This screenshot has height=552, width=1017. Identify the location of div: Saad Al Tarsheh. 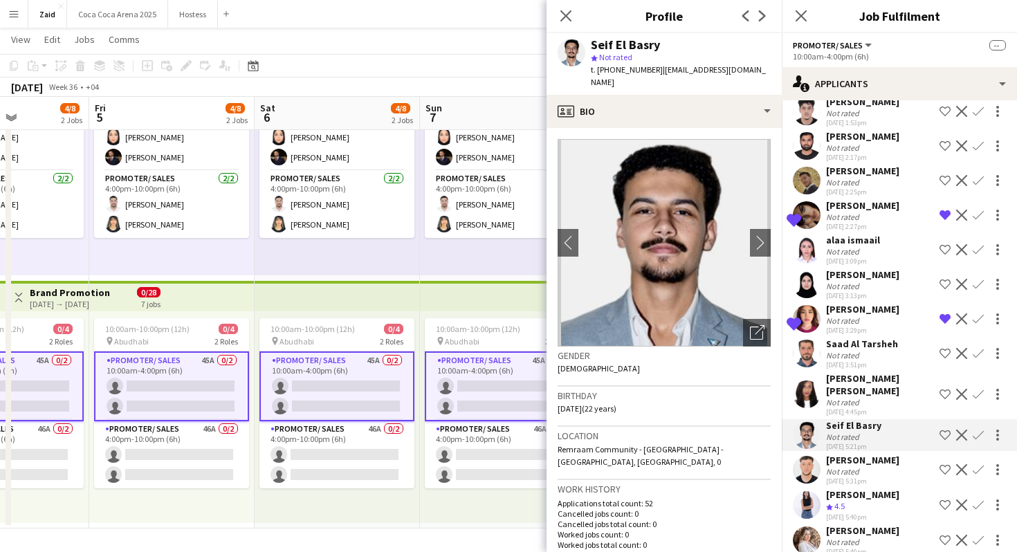
(862, 344).